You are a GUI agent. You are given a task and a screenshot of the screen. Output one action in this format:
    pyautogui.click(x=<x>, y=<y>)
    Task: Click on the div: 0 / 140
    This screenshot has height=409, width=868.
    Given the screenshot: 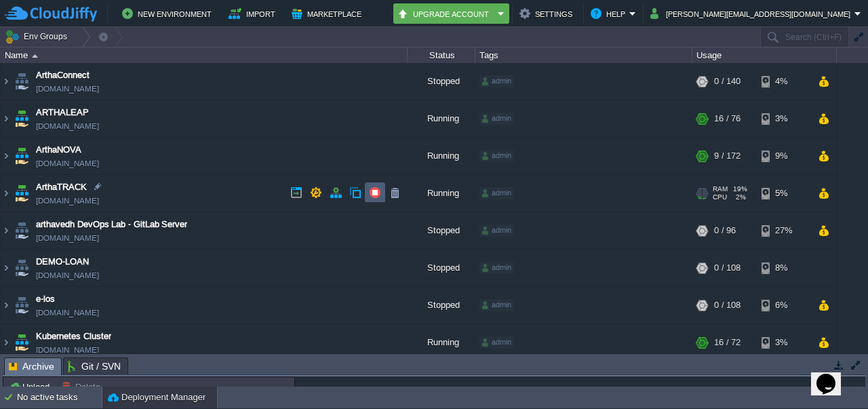 What is the action you would take?
    pyautogui.click(x=727, y=81)
    